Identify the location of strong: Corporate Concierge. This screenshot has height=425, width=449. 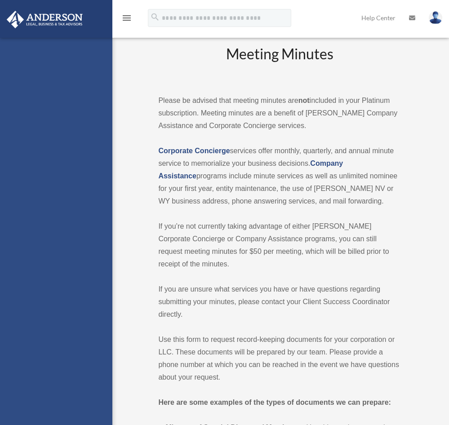
(194, 150).